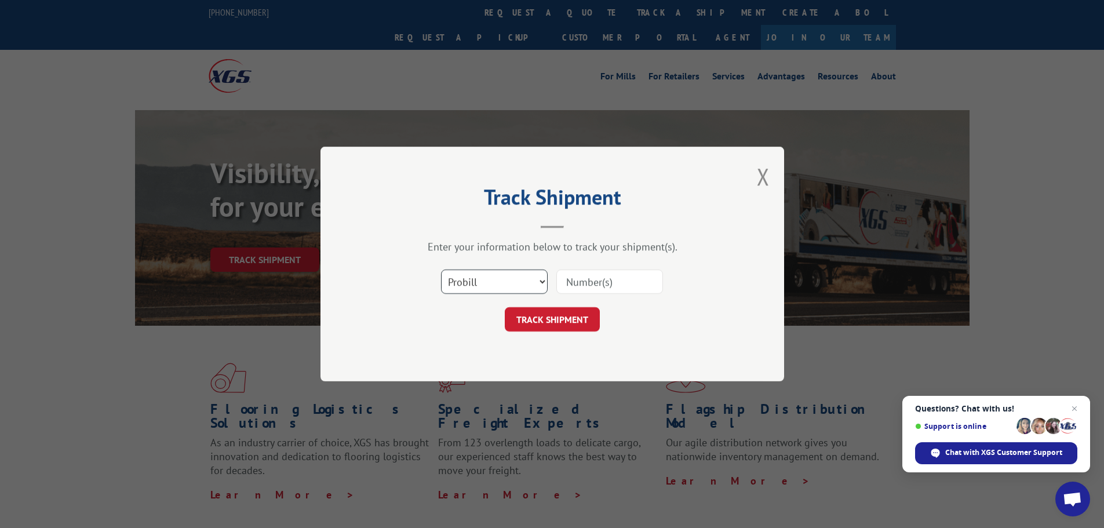 This screenshot has height=528, width=1104. I want to click on div: Enter your information below to track your shipment(s)., so click(552, 246).